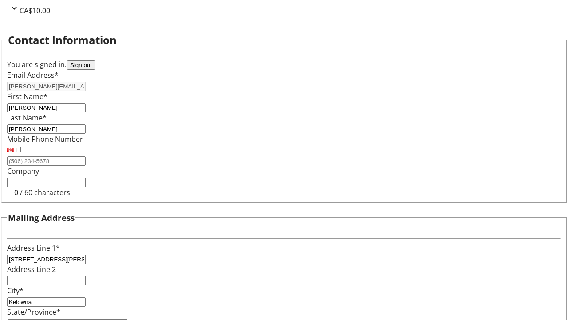 This screenshot has width=568, height=320. Describe the element at coordinates (32, 269) in the screenshot. I see `label: Address Line 2` at that location.